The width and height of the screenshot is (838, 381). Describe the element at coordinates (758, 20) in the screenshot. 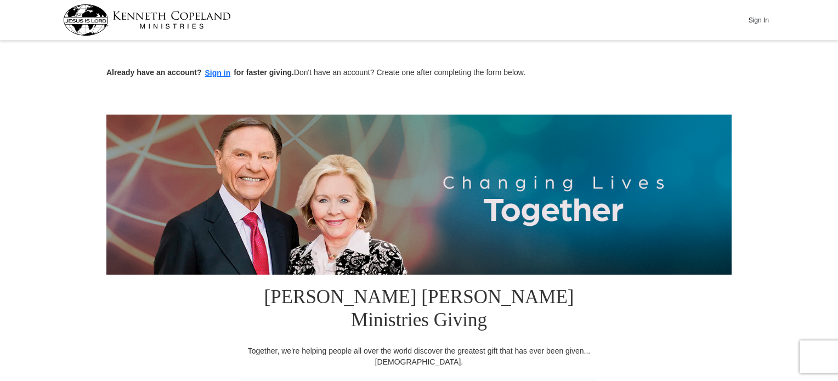

I see `button: Sign In` at that location.